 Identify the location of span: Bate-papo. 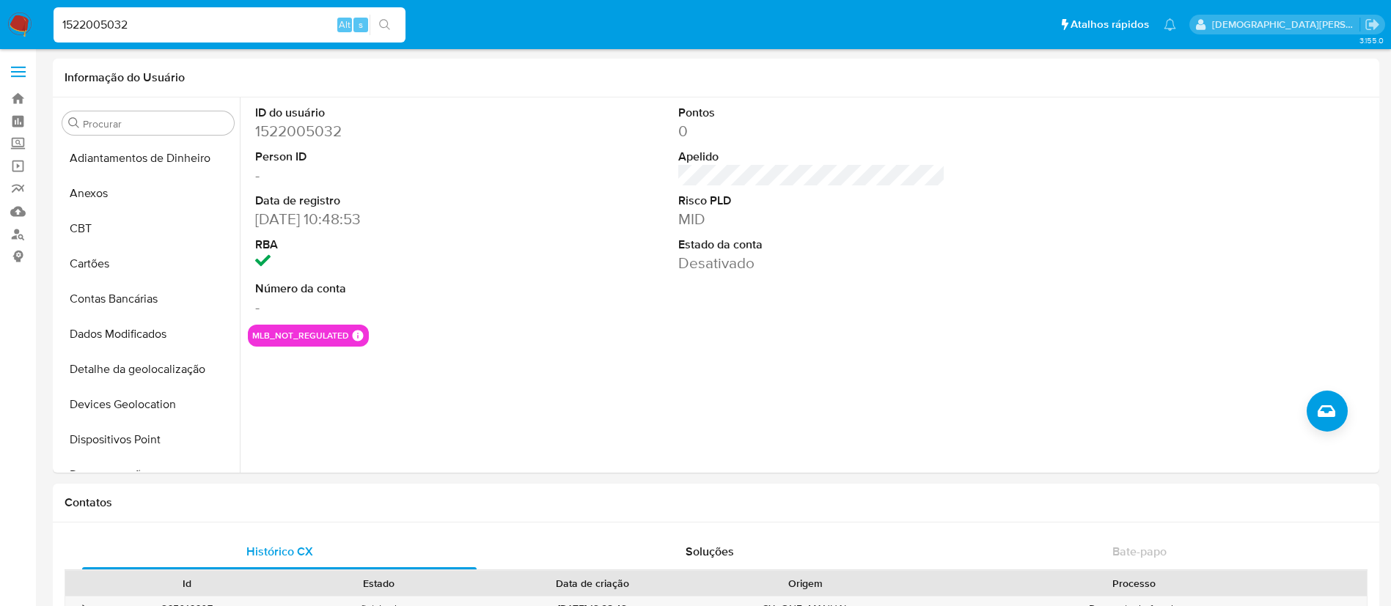
(1140, 551).